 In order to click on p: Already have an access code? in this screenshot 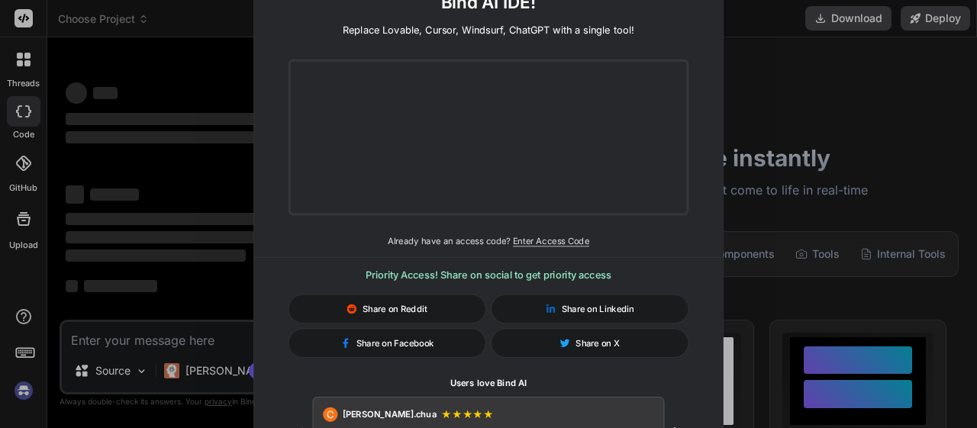, I will do `click(489, 241)`.